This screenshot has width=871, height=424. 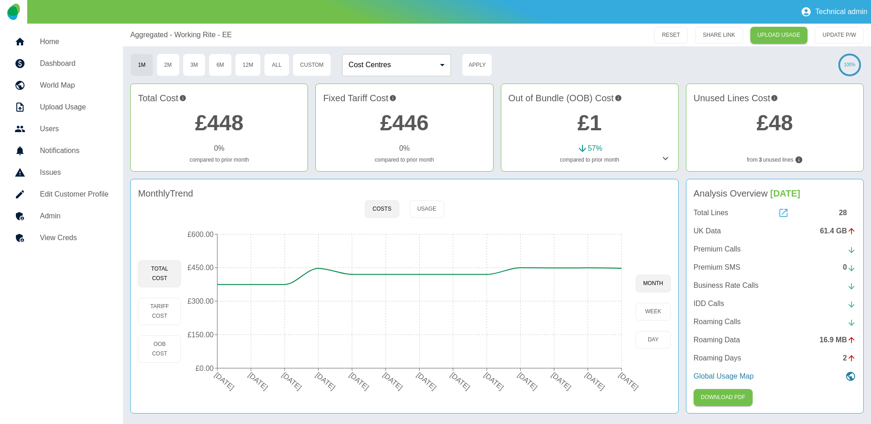 What do you see at coordinates (775, 376) in the screenshot?
I see `a: Global Usage Map` at bounding box center [775, 376].